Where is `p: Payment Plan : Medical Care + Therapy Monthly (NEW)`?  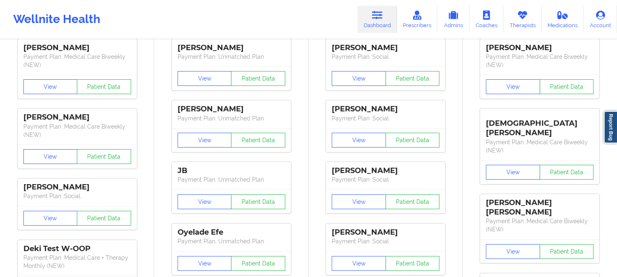 p: Payment Plan : Medical Care + Therapy Monthly (NEW) is located at coordinates (77, 262).